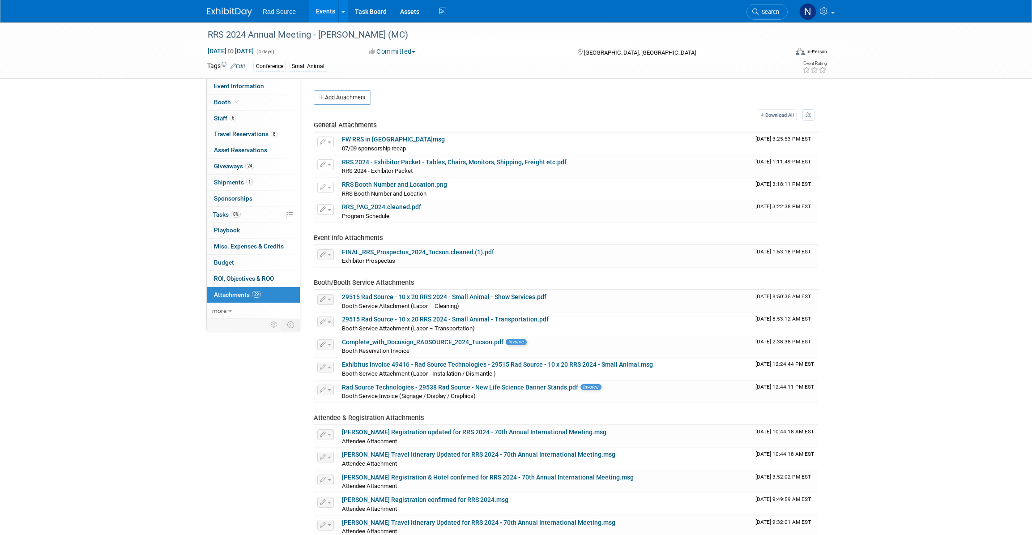 The image size is (1032, 535). What do you see at coordinates (308, 66) in the screenshot?
I see `div: Small Animal` at bounding box center [308, 66].